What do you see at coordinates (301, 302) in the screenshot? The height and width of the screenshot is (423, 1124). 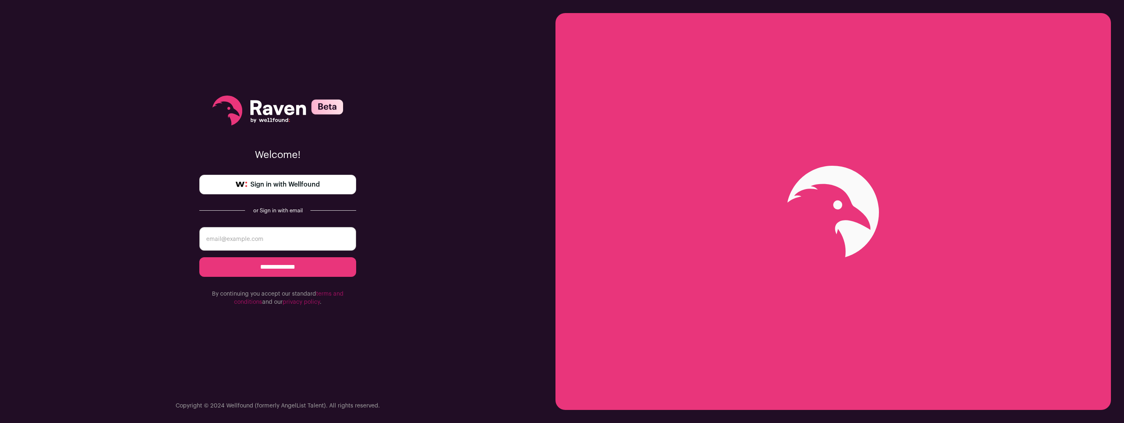 I see `a: privacy policy` at bounding box center [301, 302].